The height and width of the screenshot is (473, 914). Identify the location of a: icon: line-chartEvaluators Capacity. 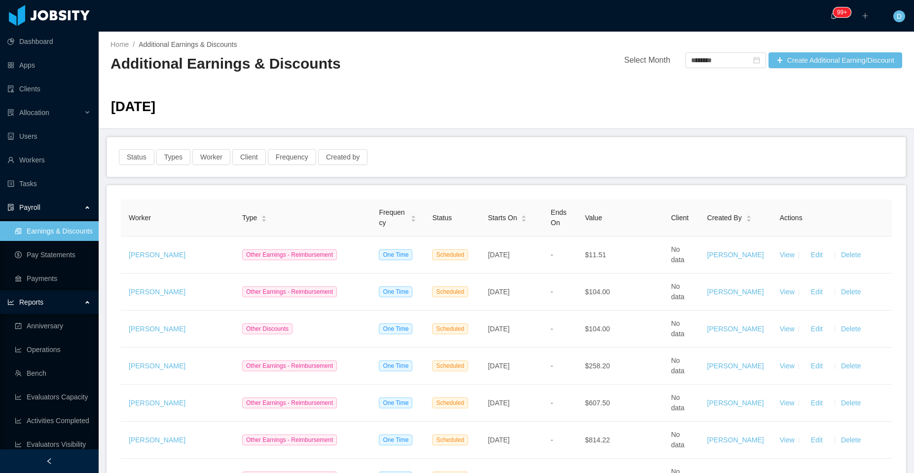
(53, 397).